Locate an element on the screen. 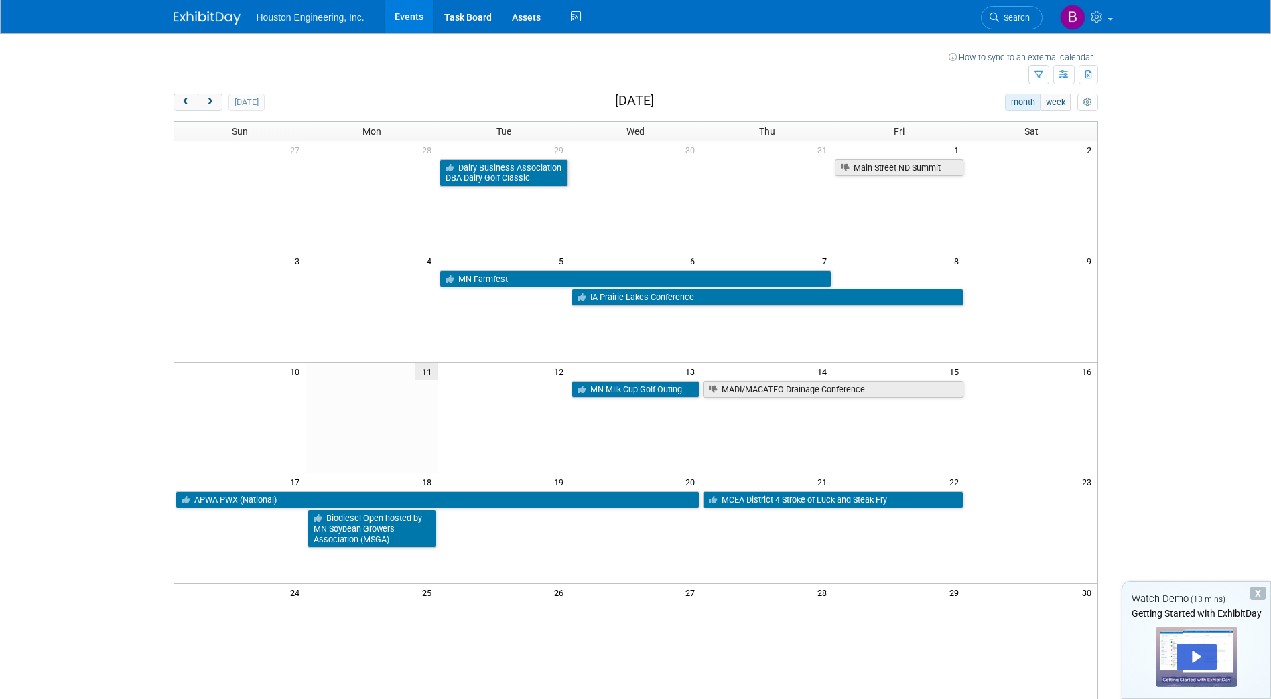 This screenshot has width=1271, height=699. a: Dairy Business Association DBA Dairy Golf Classic is located at coordinates (504, 173).